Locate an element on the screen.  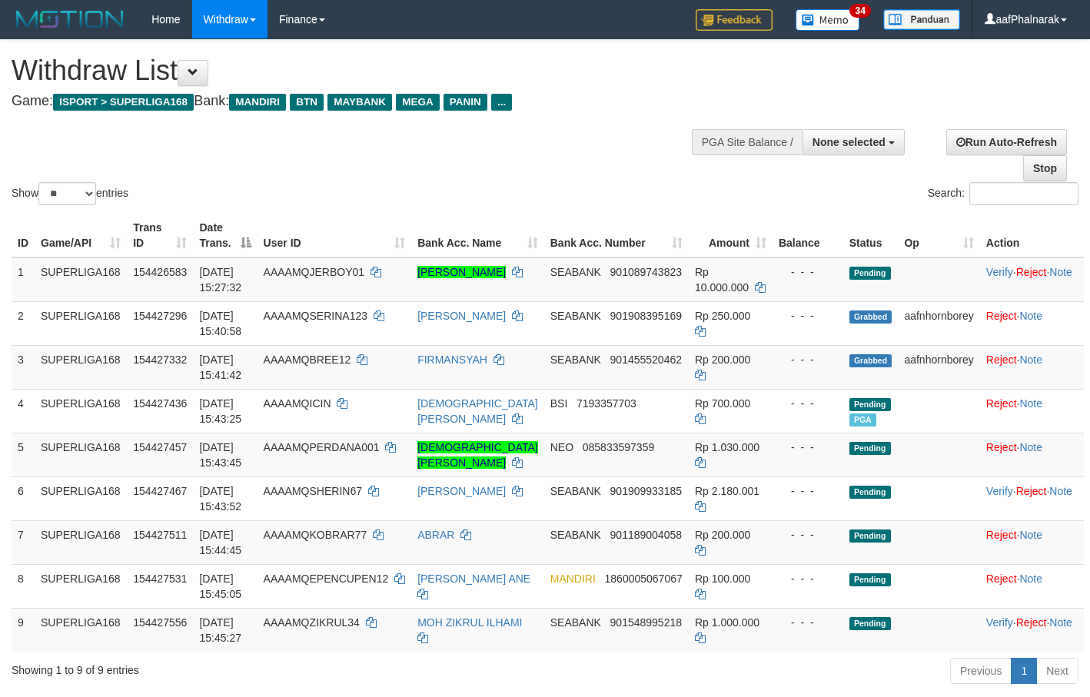
label: Search: is located at coordinates (1003, 194).